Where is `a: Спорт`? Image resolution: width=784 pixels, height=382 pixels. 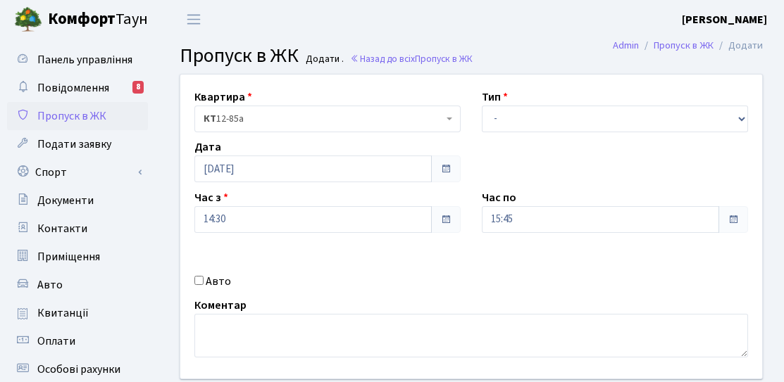 a: Спорт is located at coordinates (77, 173).